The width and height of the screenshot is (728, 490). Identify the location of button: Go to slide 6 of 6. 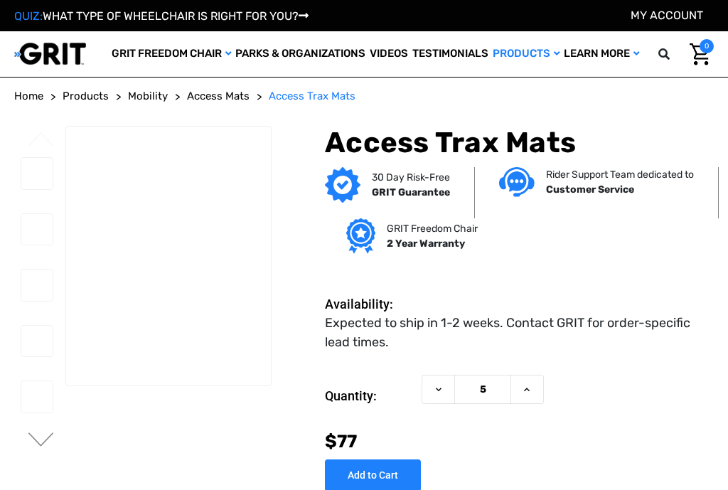
(41, 141).